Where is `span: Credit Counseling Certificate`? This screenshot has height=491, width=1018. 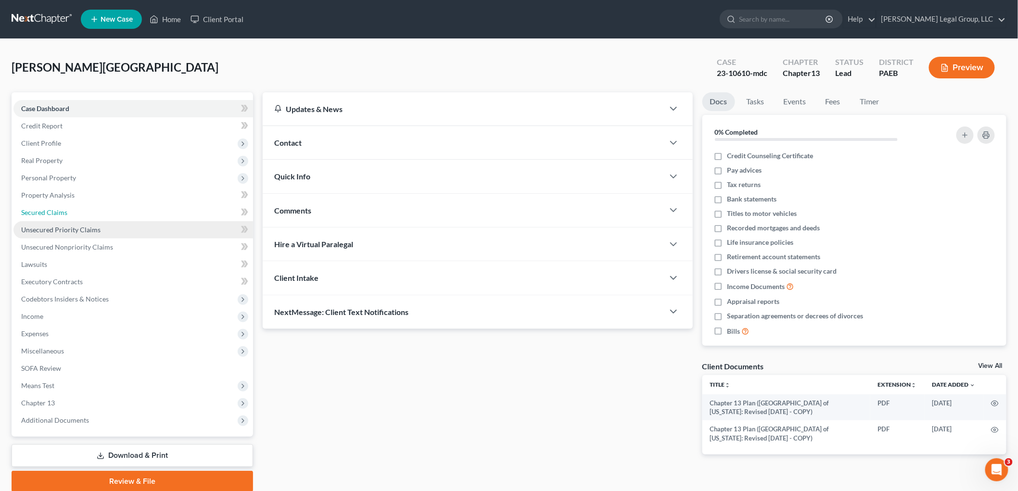 span: Credit Counseling Certificate is located at coordinates (771, 156).